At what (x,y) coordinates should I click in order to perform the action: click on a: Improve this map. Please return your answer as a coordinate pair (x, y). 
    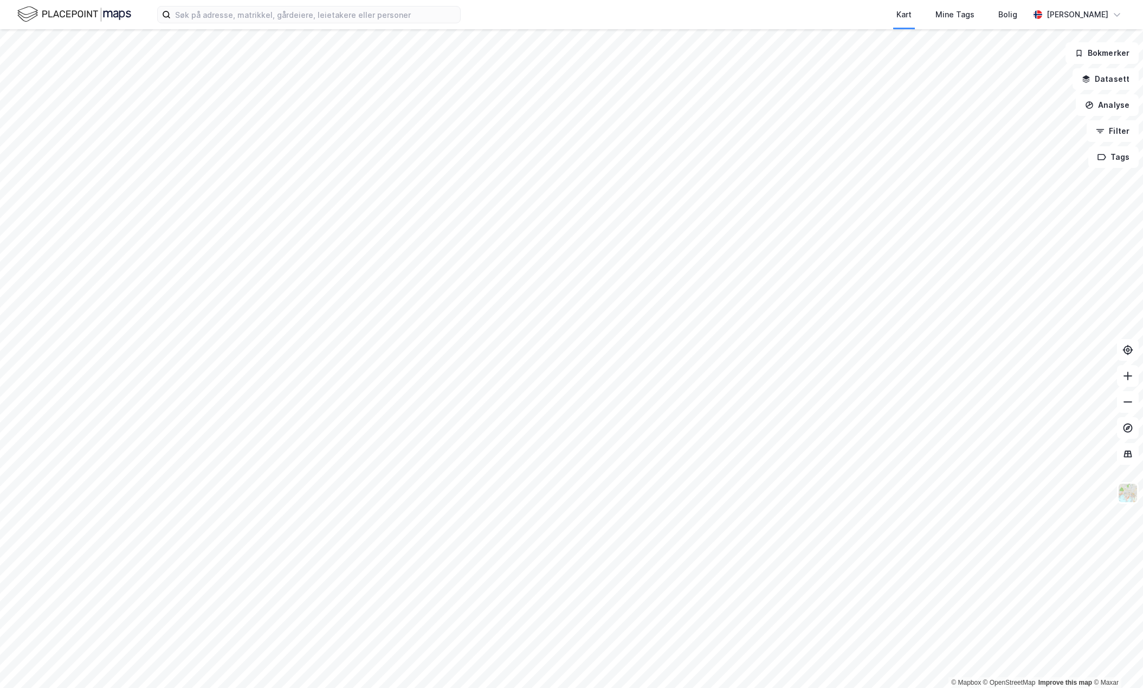
    Looking at the image, I should click on (1065, 683).